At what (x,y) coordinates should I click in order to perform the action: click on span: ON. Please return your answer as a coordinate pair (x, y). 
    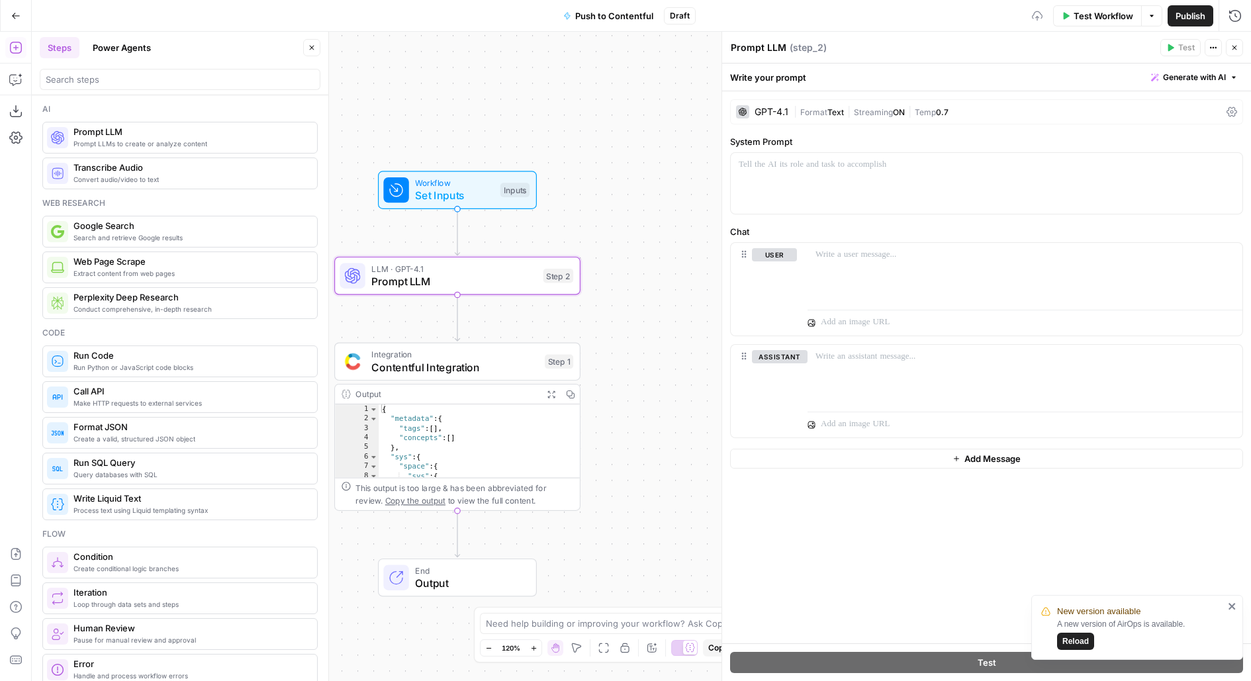
    Looking at the image, I should click on (899, 112).